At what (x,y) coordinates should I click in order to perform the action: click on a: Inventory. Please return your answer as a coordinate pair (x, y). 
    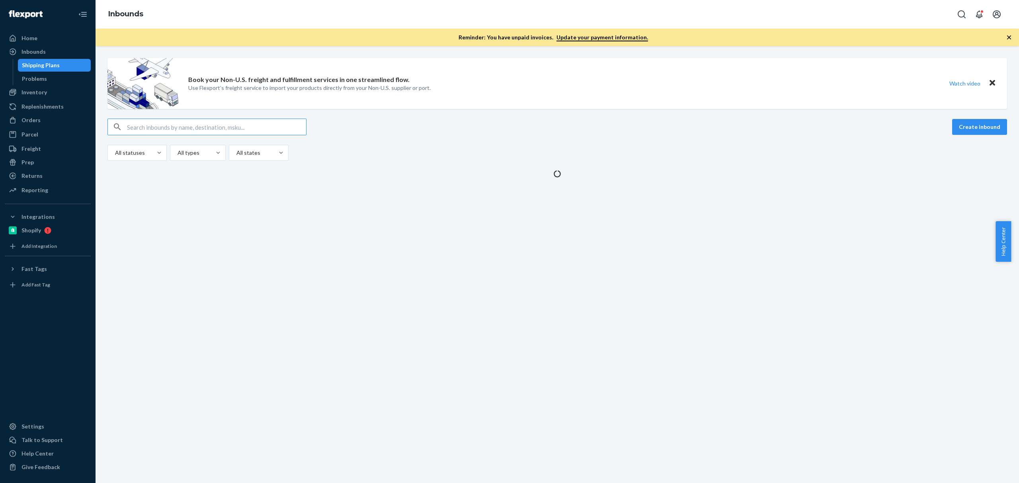
    Looking at the image, I should click on (48, 92).